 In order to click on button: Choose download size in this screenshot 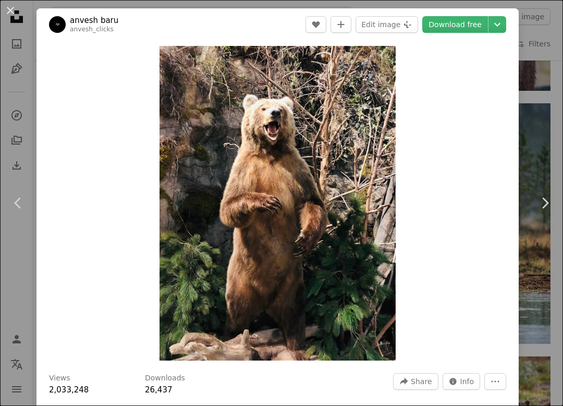, I will do `click(498, 25)`.